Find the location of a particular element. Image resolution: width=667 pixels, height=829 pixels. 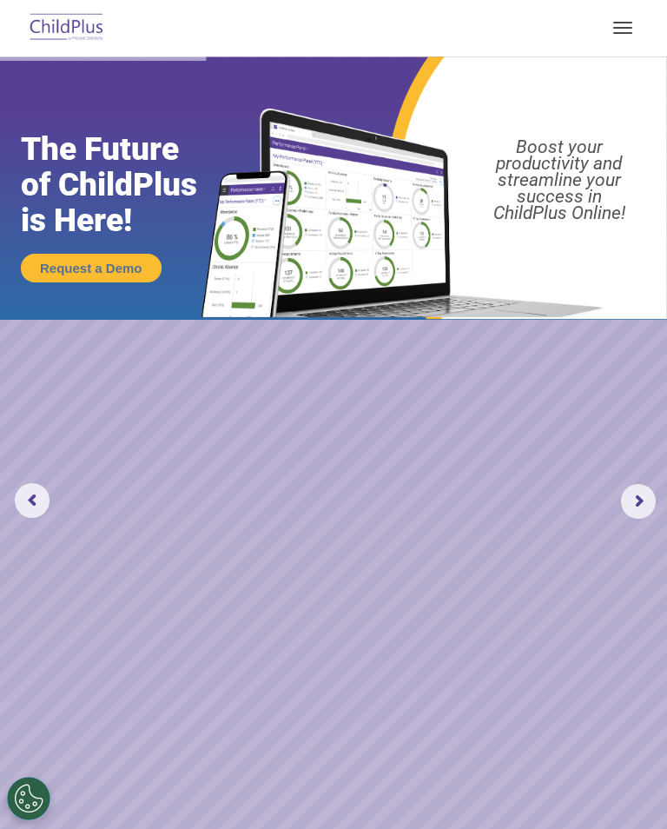

a: Request a Demo is located at coordinates (91, 268).